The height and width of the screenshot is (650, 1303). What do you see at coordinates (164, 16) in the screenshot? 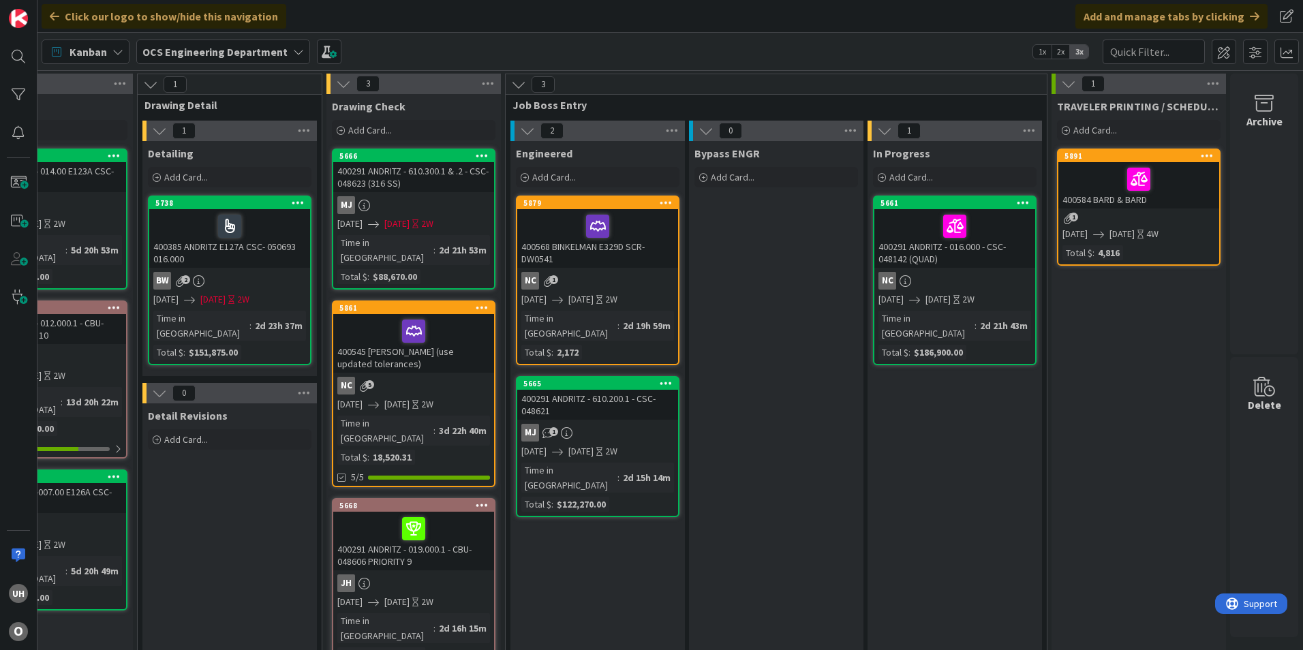
I see `div: Click our logo to show/hide this navigation` at bounding box center [164, 16].